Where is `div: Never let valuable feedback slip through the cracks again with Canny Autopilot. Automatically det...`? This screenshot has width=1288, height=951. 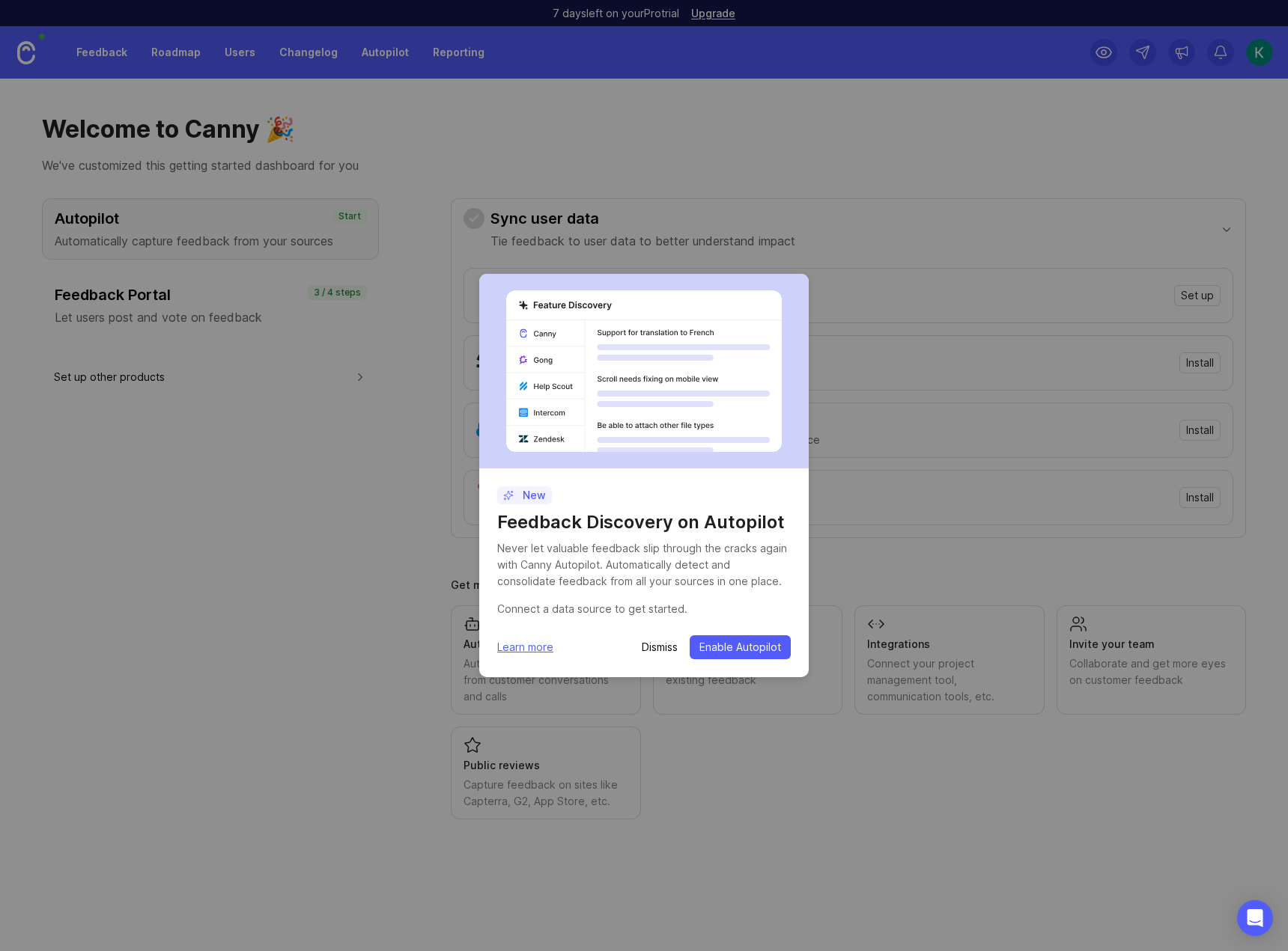
div: Never let valuable feedback slip through the cracks again with Canny Autopilot. Automatically det... is located at coordinates (644, 565).